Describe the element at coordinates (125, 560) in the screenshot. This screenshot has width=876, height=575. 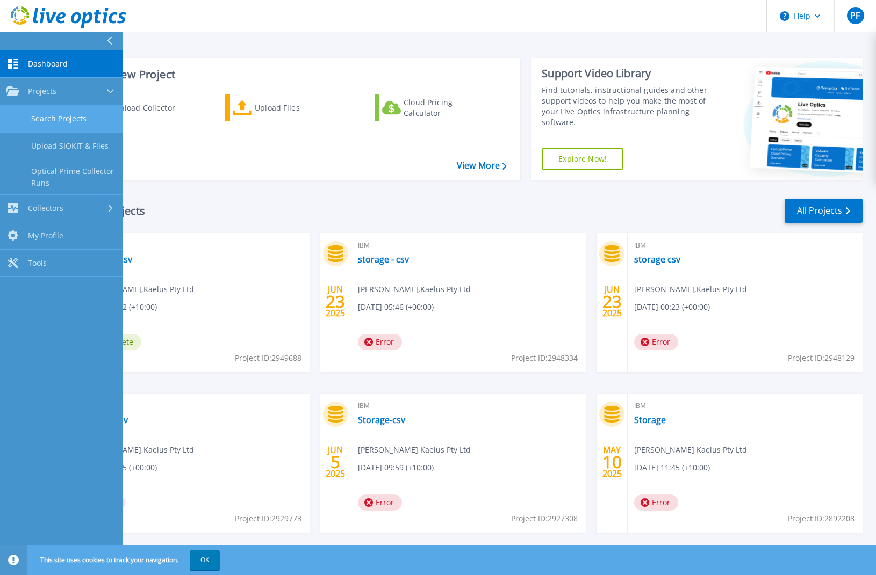
I see `span: This site uses cookies to track your navigation.` at that location.